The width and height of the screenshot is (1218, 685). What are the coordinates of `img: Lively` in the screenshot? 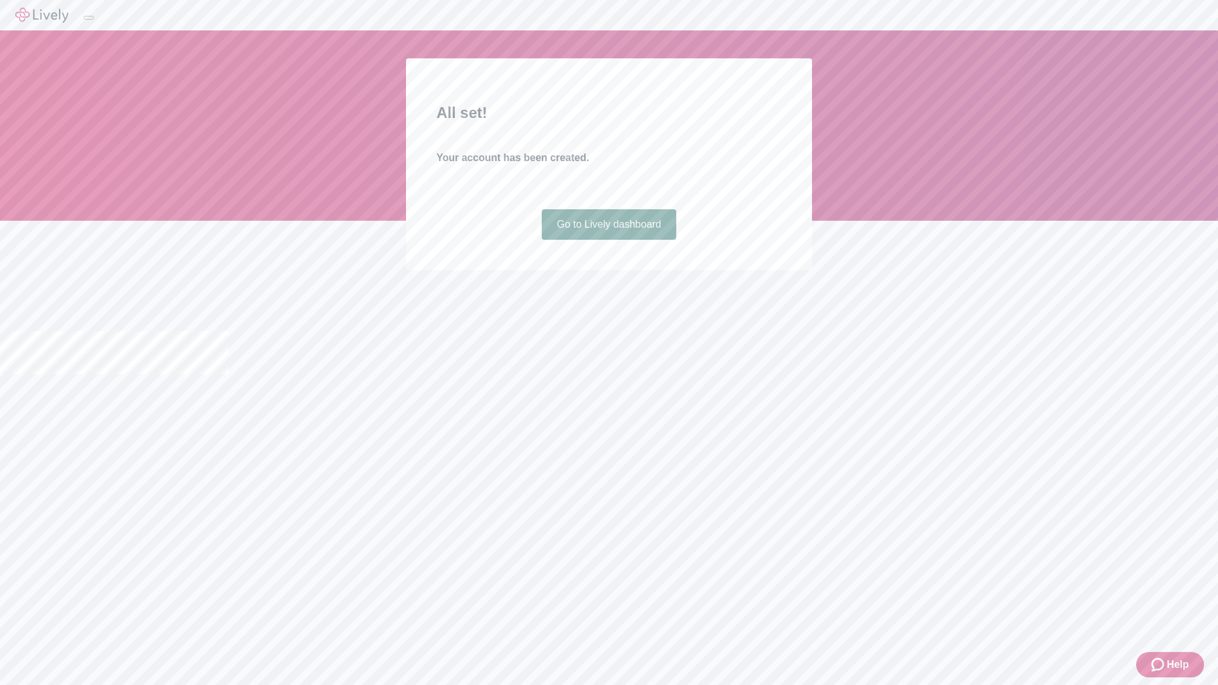 It's located at (42, 15).